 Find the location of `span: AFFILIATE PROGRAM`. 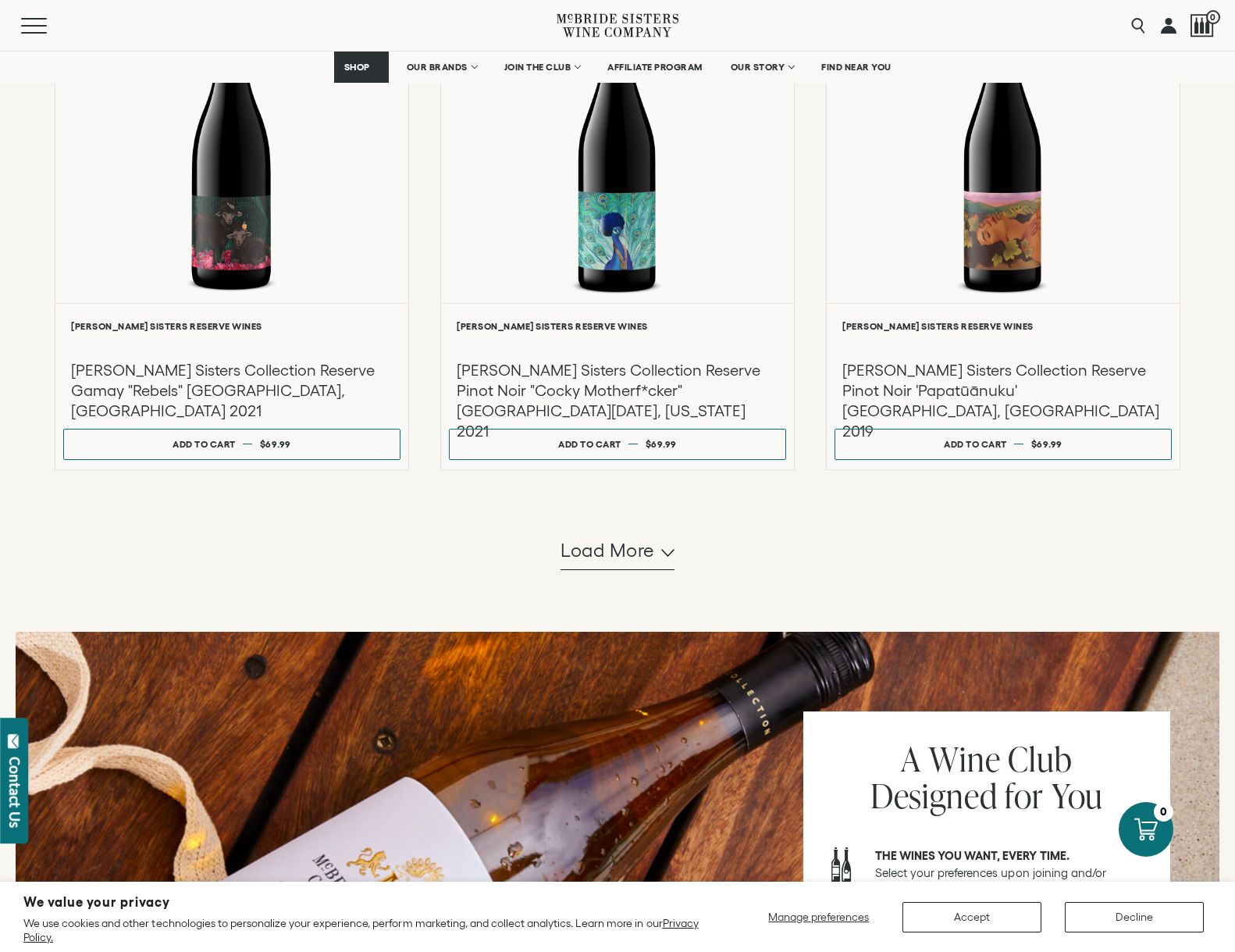

span: AFFILIATE PROGRAM is located at coordinates (655, 67).